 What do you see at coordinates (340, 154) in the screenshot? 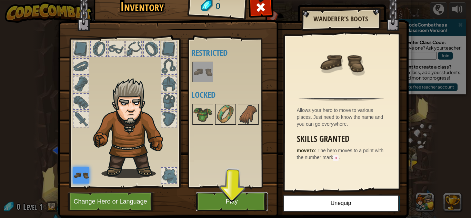
I see `span: The hero moves to a point with the number mark .` at bounding box center [340, 154].